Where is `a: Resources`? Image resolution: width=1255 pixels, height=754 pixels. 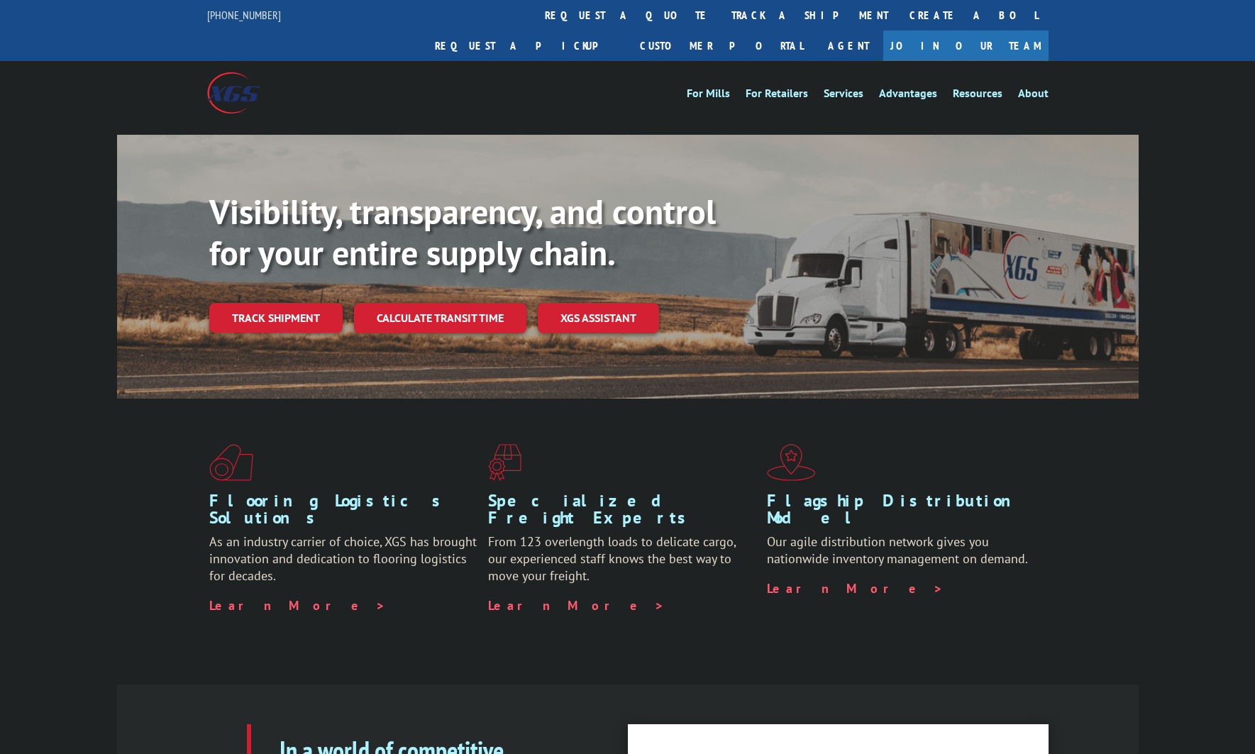
a: Resources is located at coordinates (977, 96).